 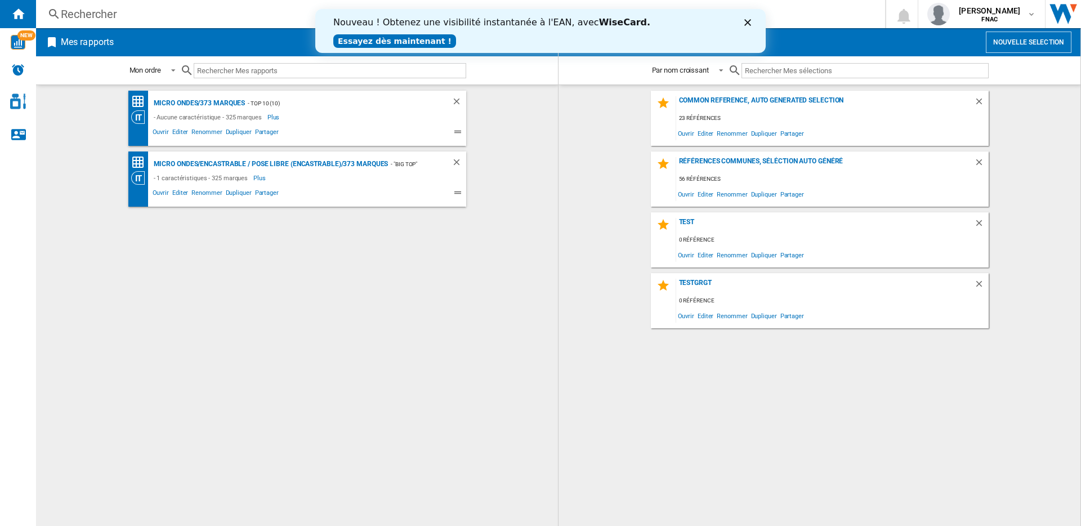 I want to click on div: 23 références, so click(x=832, y=118).